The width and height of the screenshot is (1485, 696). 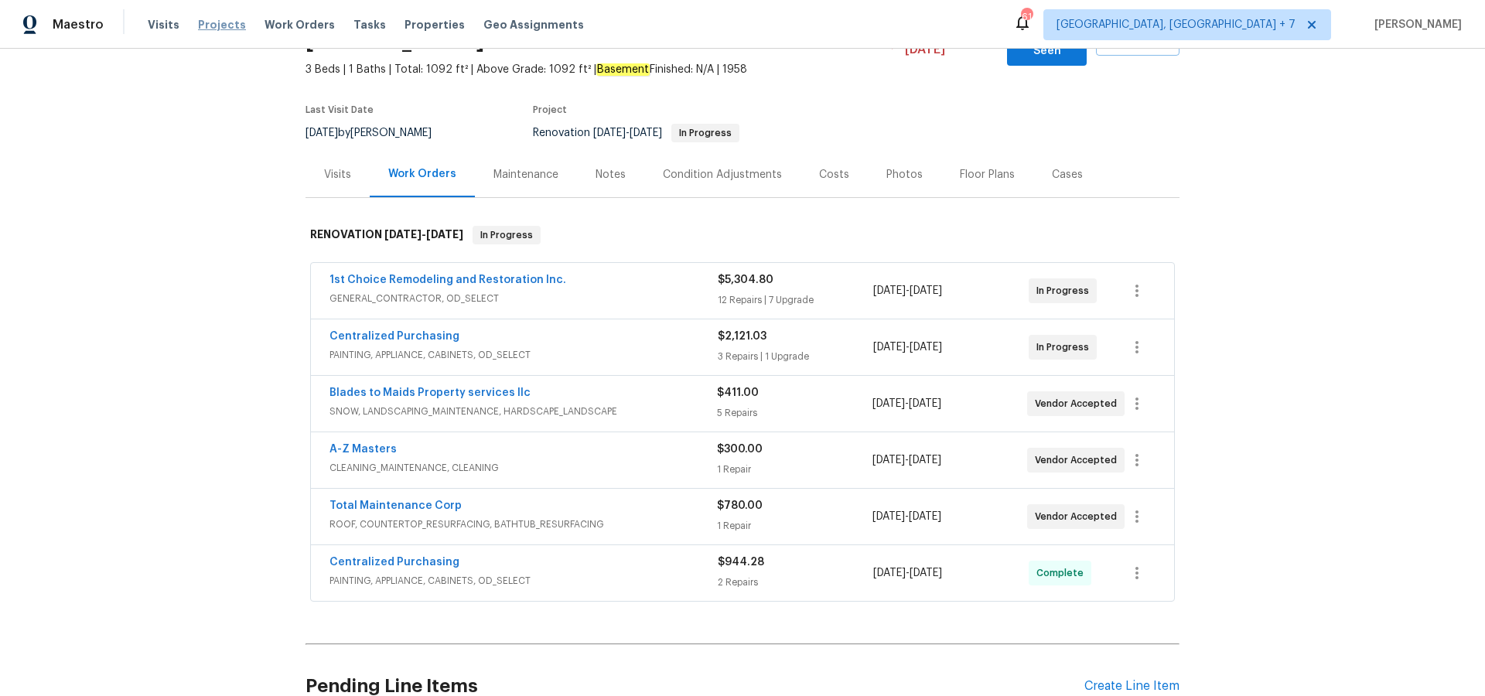 What do you see at coordinates (523, 524) in the screenshot?
I see `span: ROOF, COUNTERTOP_RESURFACING, BATHTUB_RESURFACING` at bounding box center [523, 524].